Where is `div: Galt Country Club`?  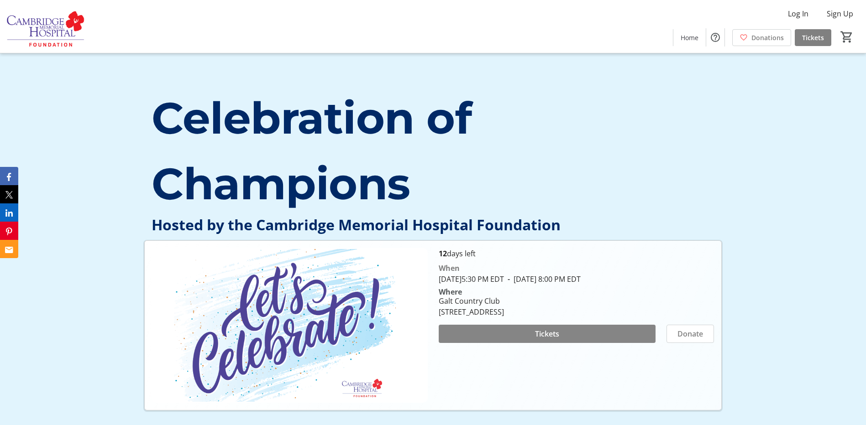
div: Galt Country Club is located at coordinates (471, 301).